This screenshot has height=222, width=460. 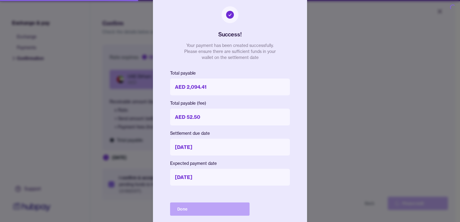 I want to click on p: Expected payment date, so click(x=230, y=163).